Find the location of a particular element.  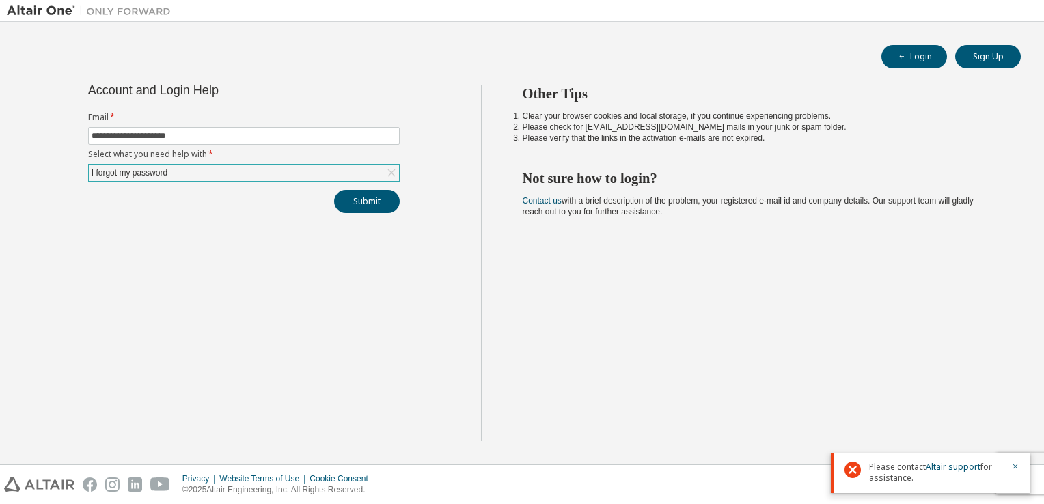

a: Contact us is located at coordinates (542, 201).